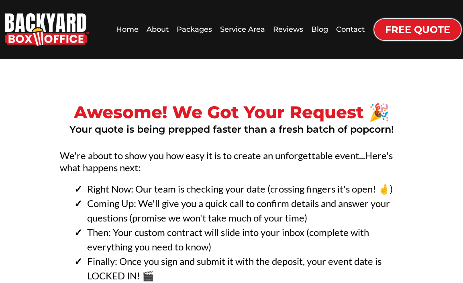  Describe the element at coordinates (418, 29) in the screenshot. I see `span: Free Quote` at that location.